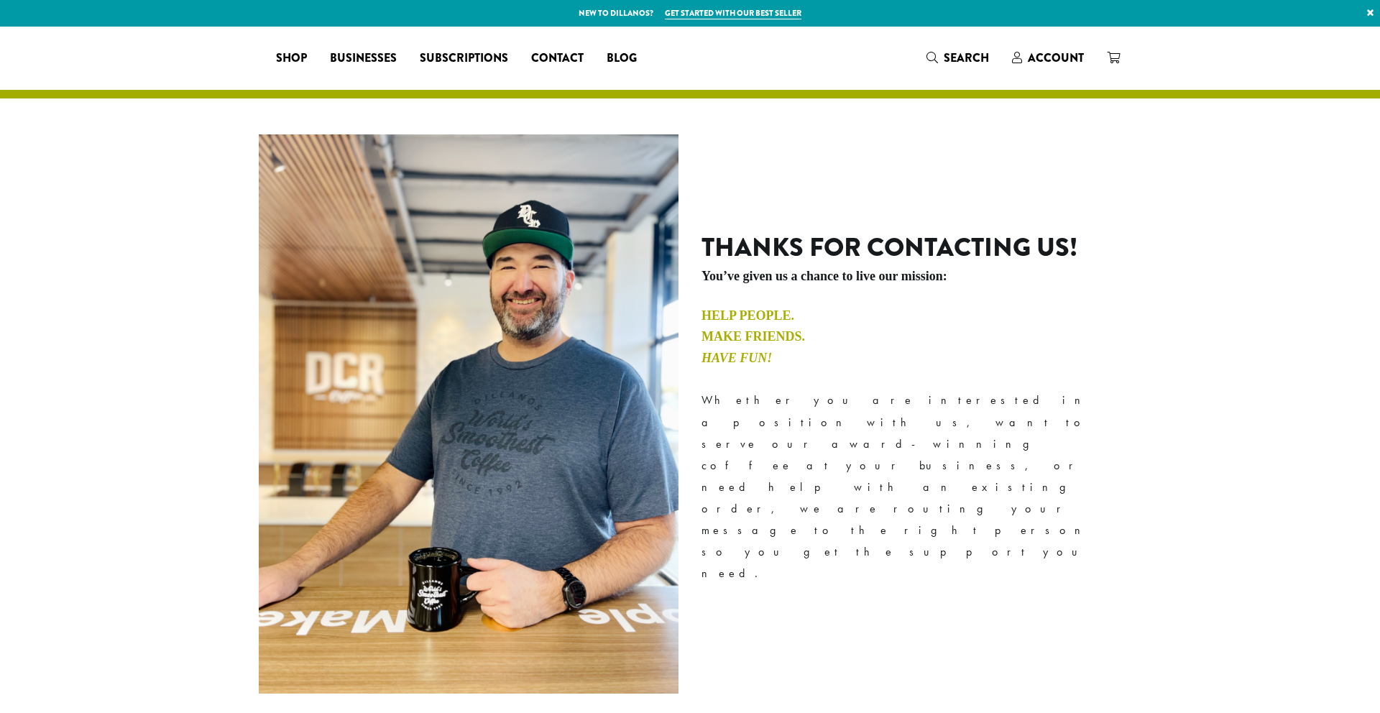 This screenshot has width=1380, height=713. Describe the element at coordinates (622, 58) in the screenshot. I see `span: Blog` at that location.